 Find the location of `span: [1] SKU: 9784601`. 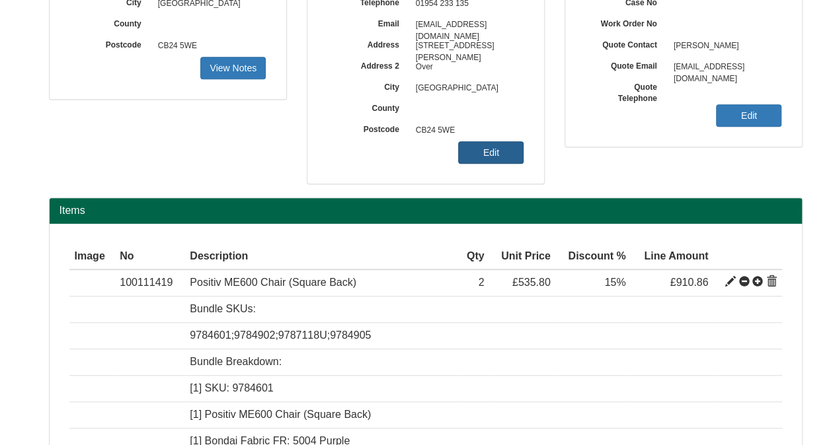

span: [1] SKU: 9784601 is located at coordinates (231, 388).